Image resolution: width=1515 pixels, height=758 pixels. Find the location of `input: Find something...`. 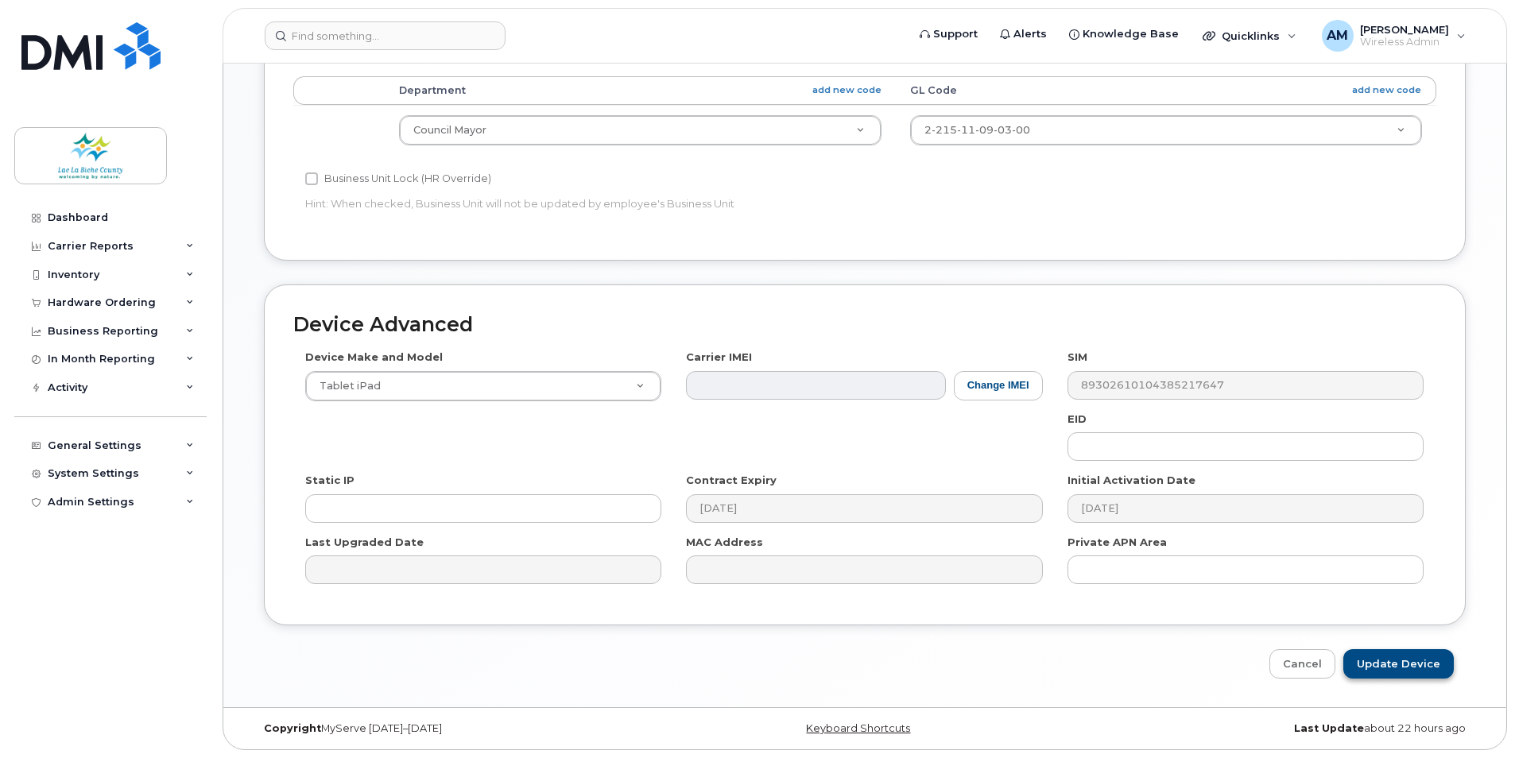

input: Find something... is located at coordinates (385, 36).